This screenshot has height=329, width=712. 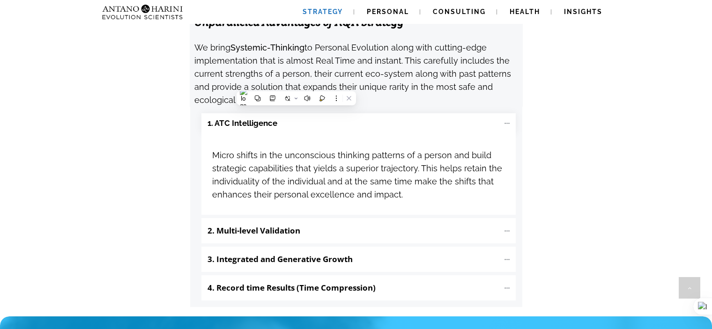 I want to click on span: Consulting, so click(x=459, y=12).